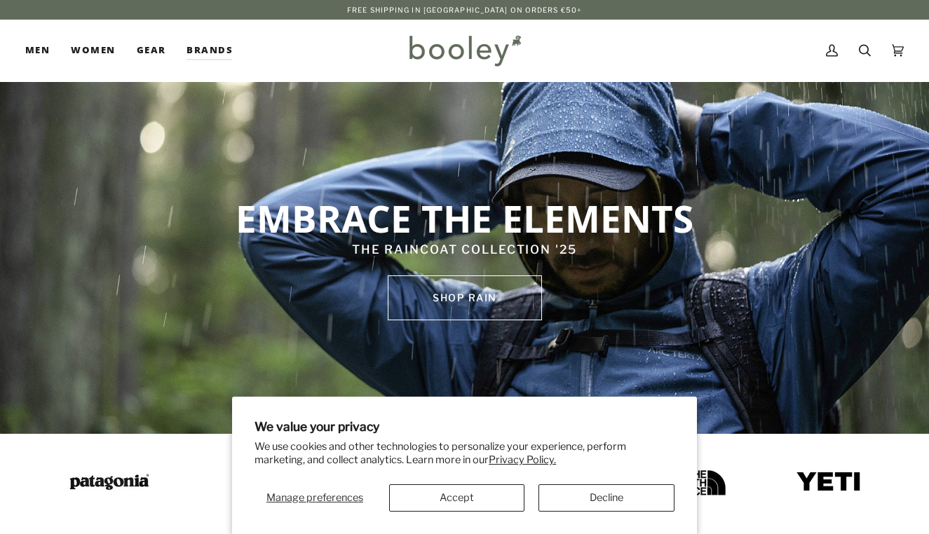  Describe the element at coordinates (151, 50) in the screenshot. I see `div: Gear` at that location.